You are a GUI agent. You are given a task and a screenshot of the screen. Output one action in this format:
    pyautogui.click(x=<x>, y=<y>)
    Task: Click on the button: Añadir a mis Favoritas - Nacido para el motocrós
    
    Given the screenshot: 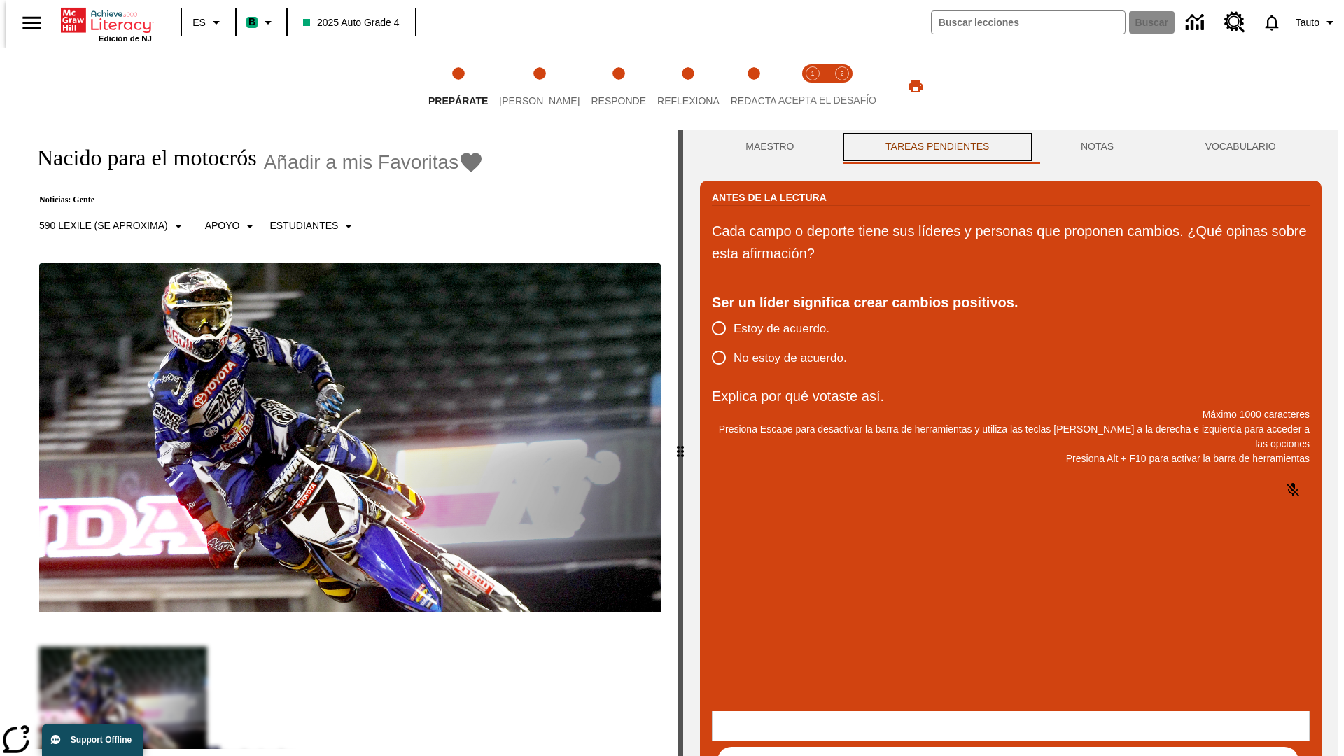 What is the action you would take?
    pyautogui.click(x=374, y=162)
    